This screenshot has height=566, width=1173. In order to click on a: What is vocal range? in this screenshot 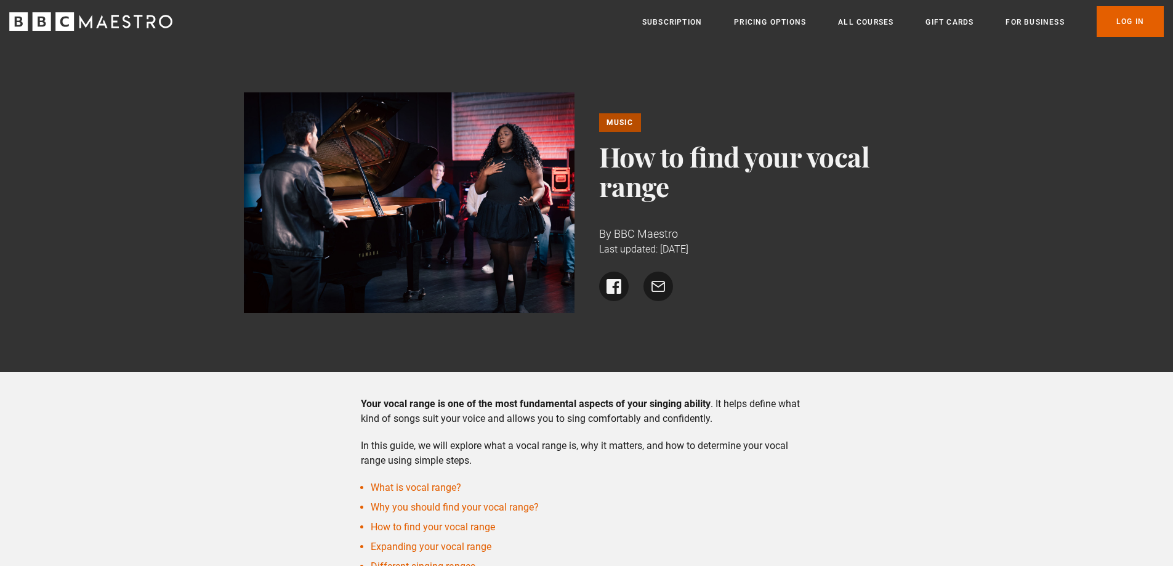, I will do `click(416, 487)`.